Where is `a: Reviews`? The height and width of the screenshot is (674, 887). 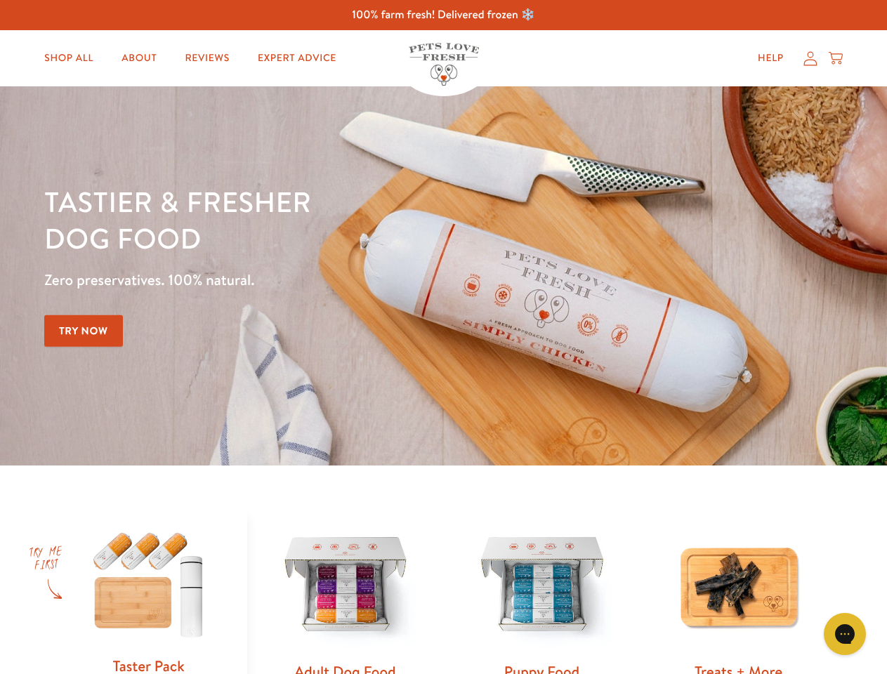 a: Reviews is located at coordinates (206, 58).